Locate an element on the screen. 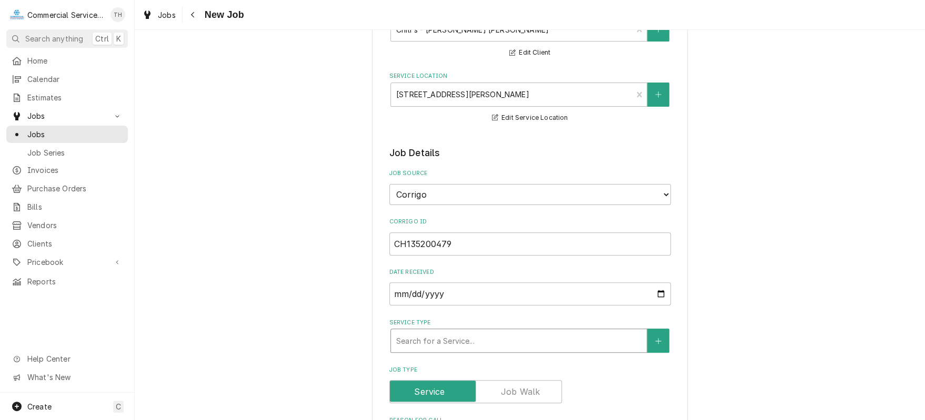  label: Corrigo ID is located at coordinates (530, 222).